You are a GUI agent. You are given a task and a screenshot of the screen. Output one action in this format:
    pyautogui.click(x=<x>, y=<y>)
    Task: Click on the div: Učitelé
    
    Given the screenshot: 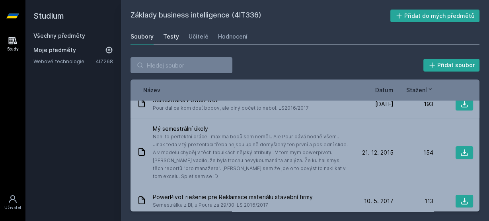 What is the action you would take?
    pyautogui.click(x=199, y=37)
    